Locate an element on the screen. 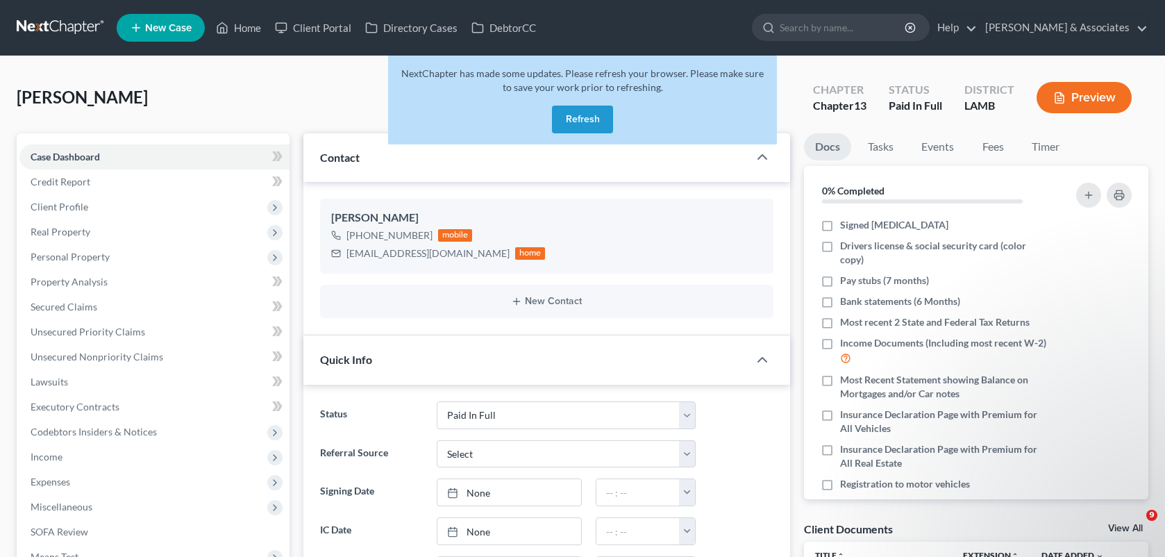  a: SOFA Review is located at coordinates (154, 532).